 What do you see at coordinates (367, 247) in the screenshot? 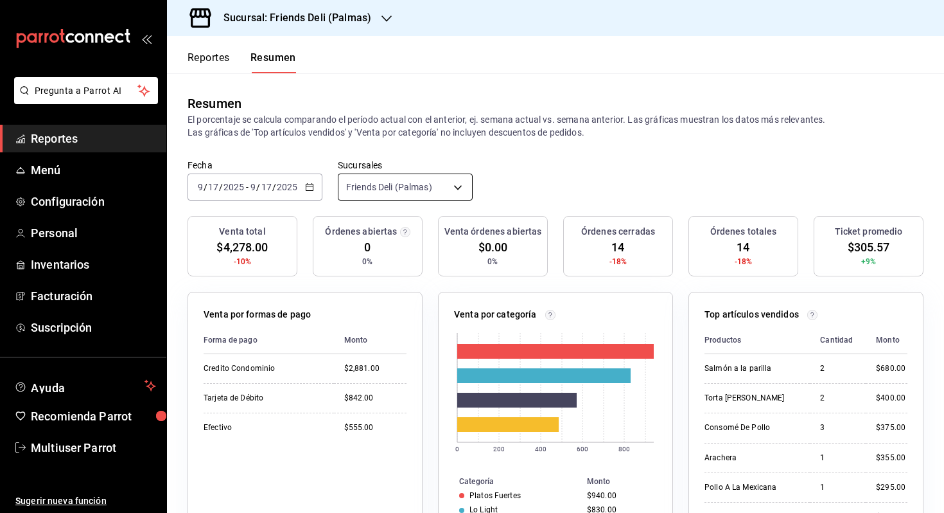
I see `span: 0` at bounding box center [367, 247].